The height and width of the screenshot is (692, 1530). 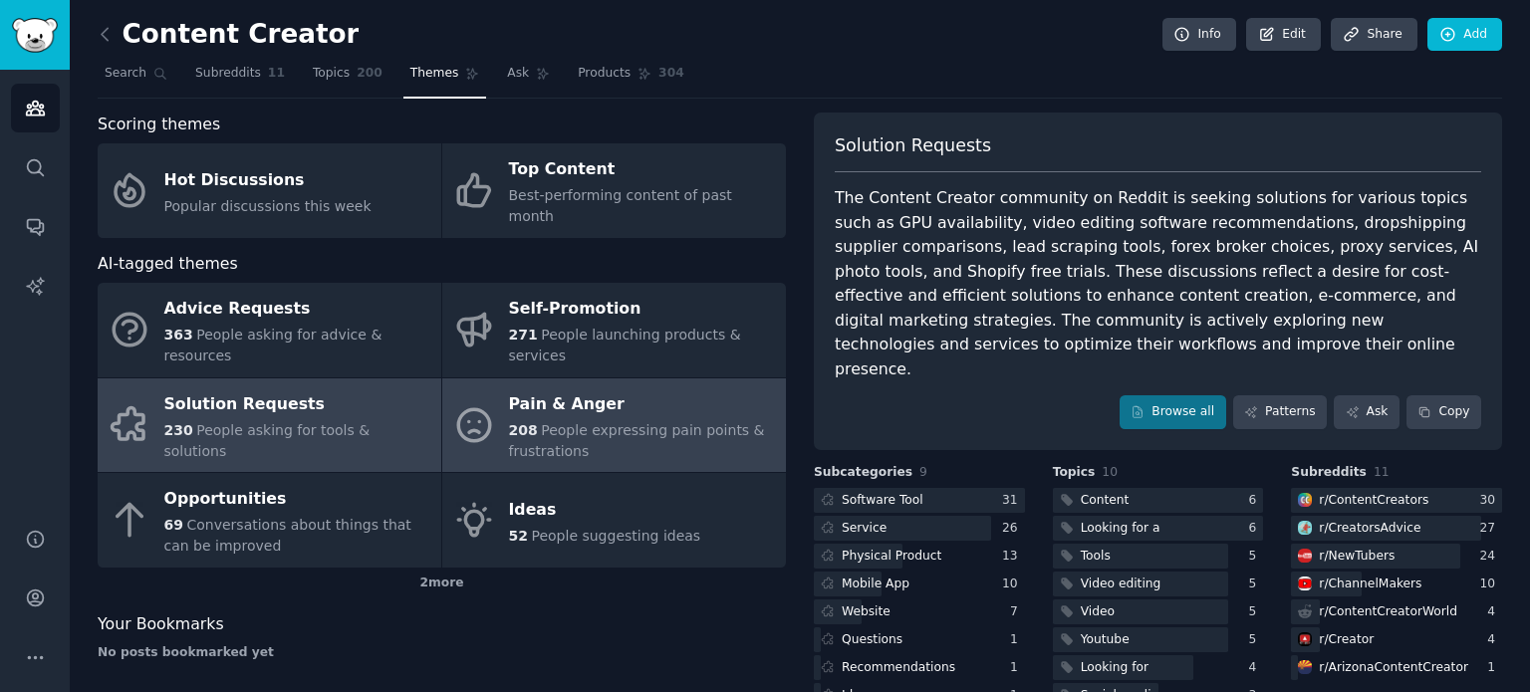 I want to click on div: 13, so click(x=1013, y=557).